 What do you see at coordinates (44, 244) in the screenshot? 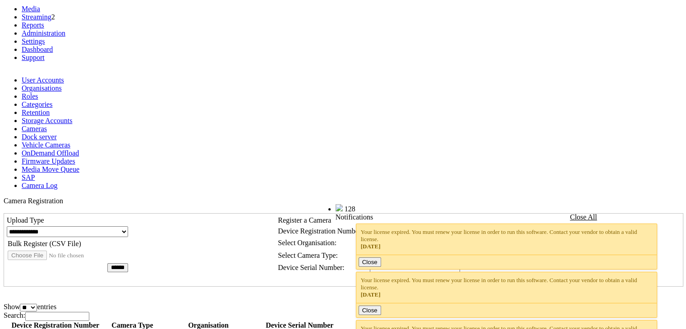
I see `span: Bulk Register (CSV File)` at bounding box center [44, 244].